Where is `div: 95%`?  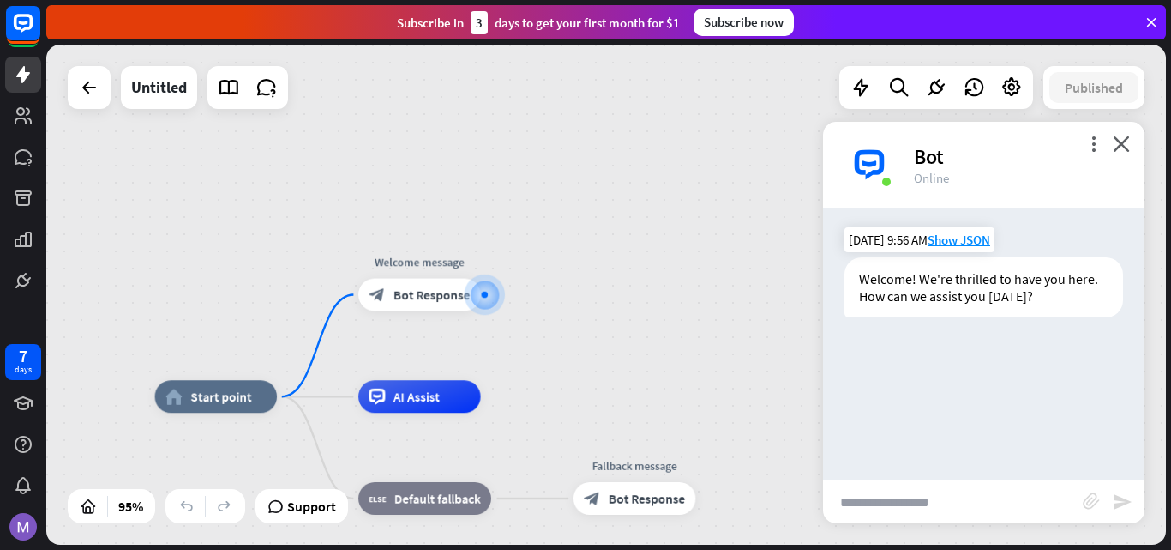
div: 95% is located at coordinates (130, 506).